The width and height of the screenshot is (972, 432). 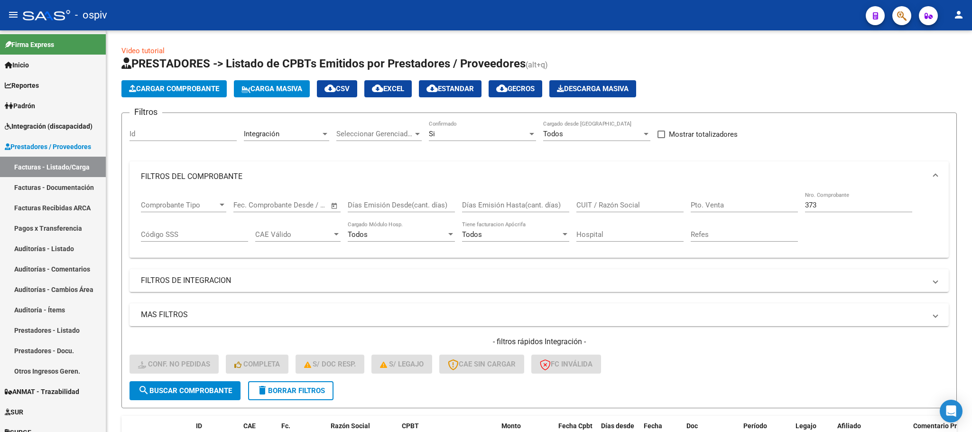 What do you see at coordinates (291, 390) in the screenshot?
I see `span: Borrar Filtros` at bounding box center [291, 390].